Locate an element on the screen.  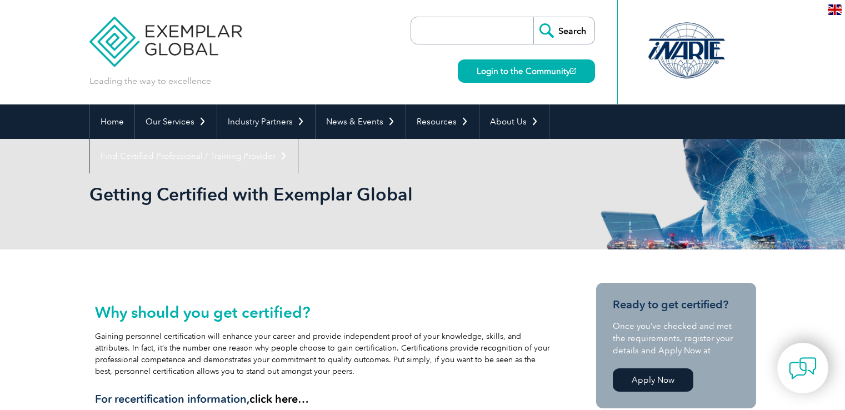
a: Industry Partners is located at coordinates (266, 122).